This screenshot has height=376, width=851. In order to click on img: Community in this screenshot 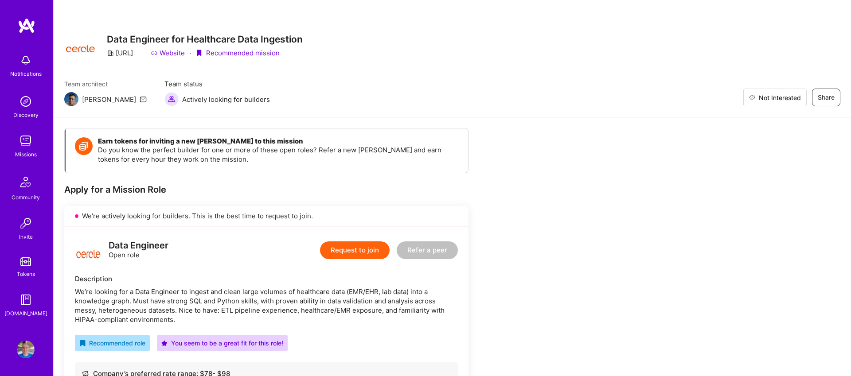, I will do `click(26, 182)`.